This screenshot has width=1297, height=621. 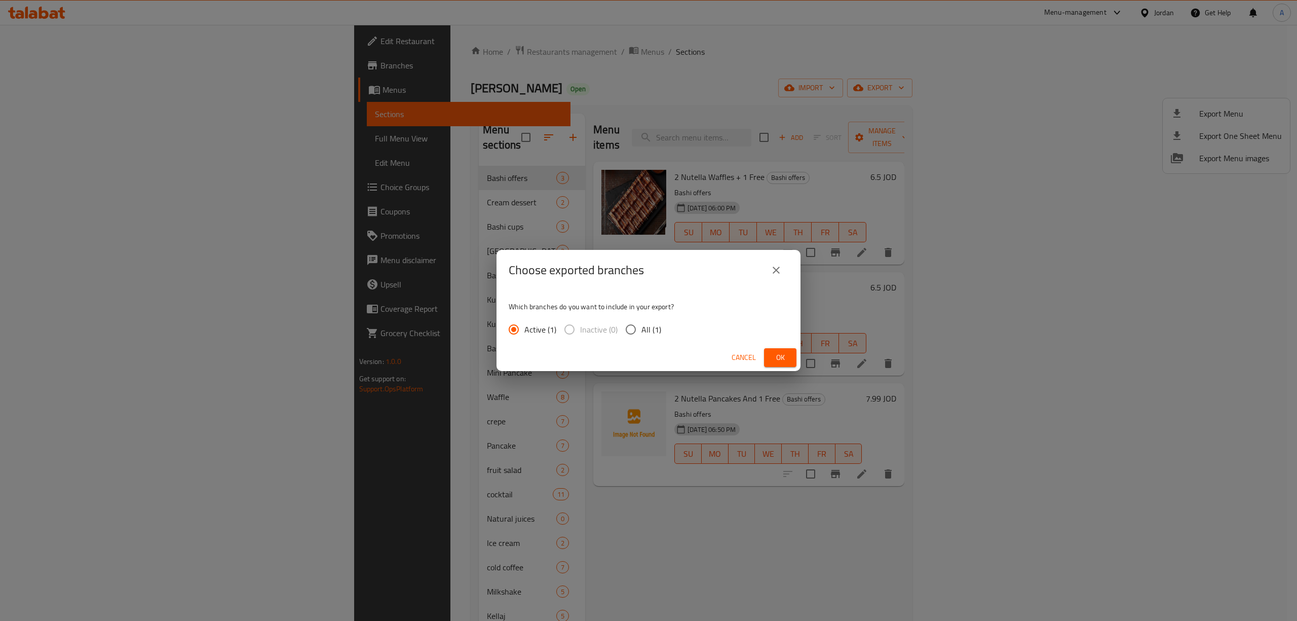 I want to click on p: Which branches do you want to include in your export?, so click(x=649, y=307).